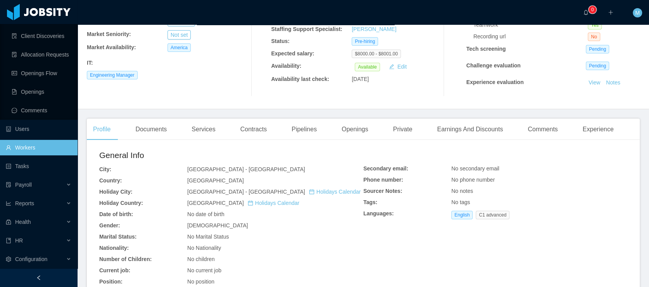 The image size is (649, 287). I want to click on a: View, so click(594, 83).